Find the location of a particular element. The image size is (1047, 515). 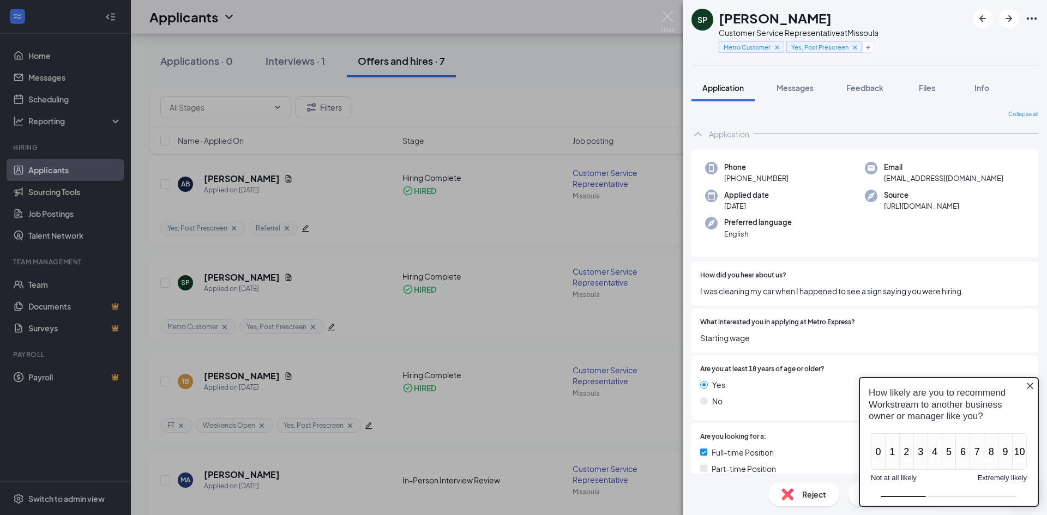

button: 0 is located at coordinates (27, 83).